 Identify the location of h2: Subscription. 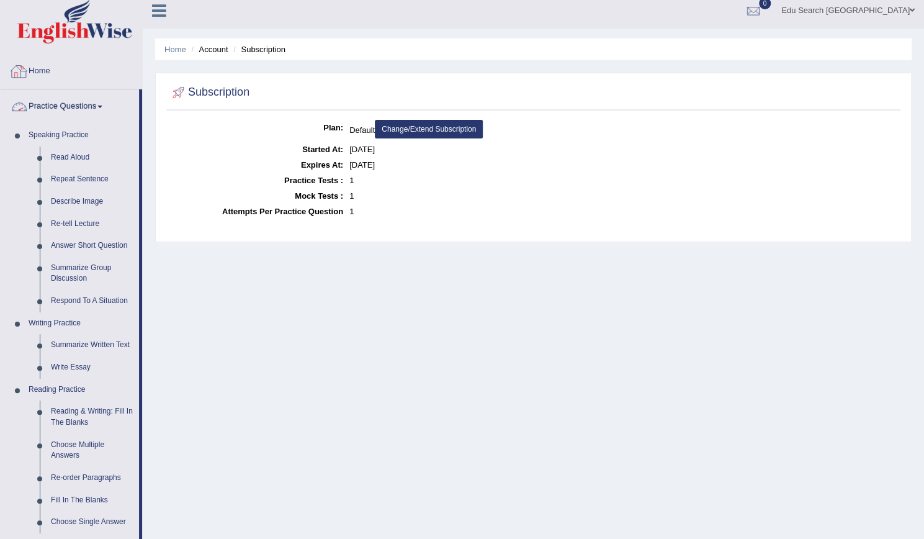
(209, 92).